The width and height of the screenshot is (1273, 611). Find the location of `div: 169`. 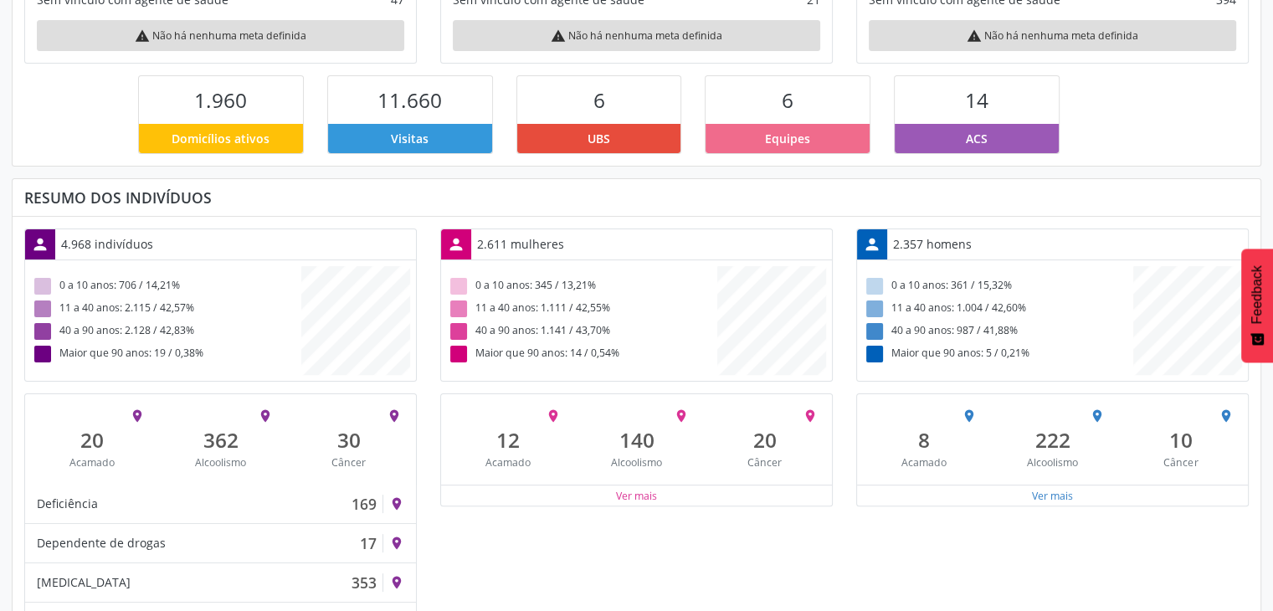

div: 169 is located at coordinates (364, 504).